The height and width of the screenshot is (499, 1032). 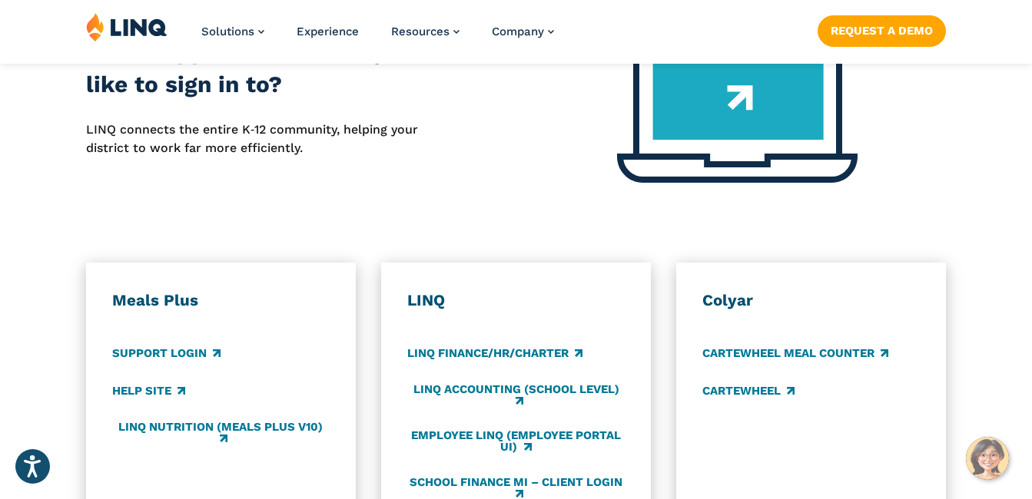 What do you see at coordinates (795, 354) in the screenshot?
I see `a: CARTEWHEEL Meal Counter` at bounding box center [795, 354].